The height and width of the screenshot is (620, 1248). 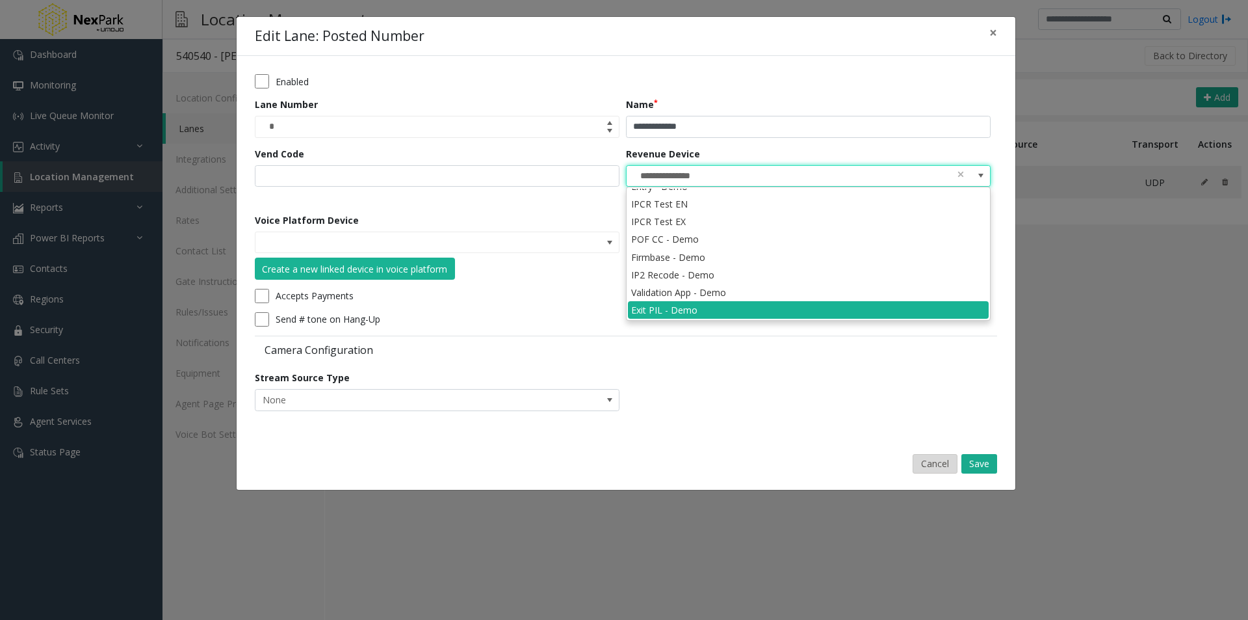 What do you see at coordinates (808, 204) in the screenshot?
I see `li: IPCR Test EN` at bounding box center [808, 204].